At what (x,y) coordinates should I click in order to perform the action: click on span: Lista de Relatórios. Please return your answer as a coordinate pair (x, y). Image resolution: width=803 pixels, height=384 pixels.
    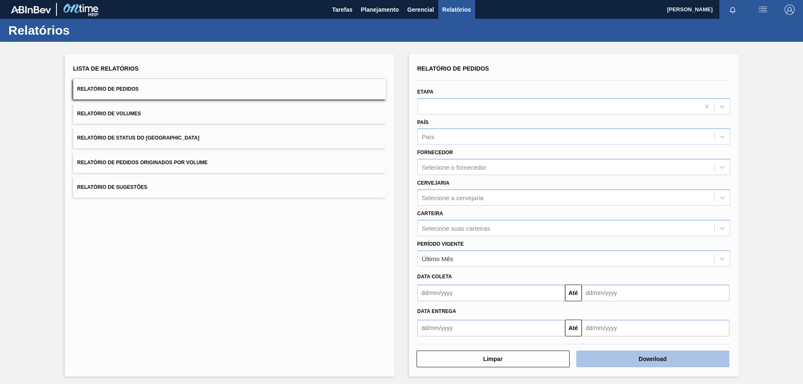
    Looking at the image, I should click on (106, 69).